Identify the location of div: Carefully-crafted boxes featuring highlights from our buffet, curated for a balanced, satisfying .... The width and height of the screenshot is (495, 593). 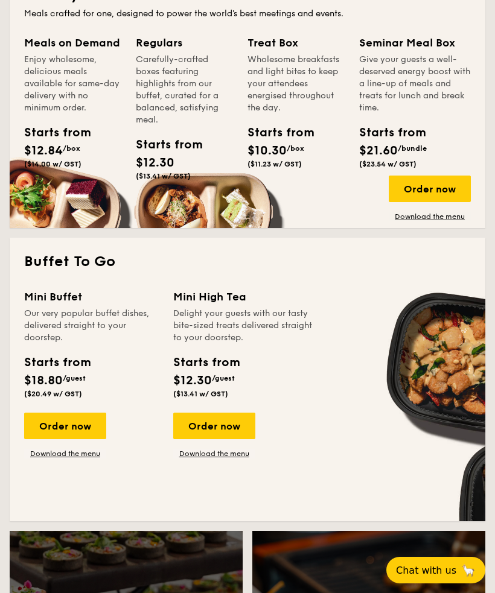
(184, 90).